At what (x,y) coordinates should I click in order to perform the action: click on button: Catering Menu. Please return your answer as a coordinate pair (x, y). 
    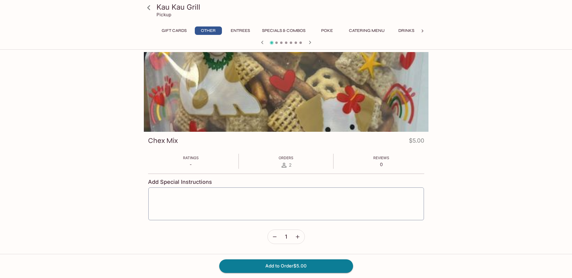
    Looking at the image, I should click on (366, 31).